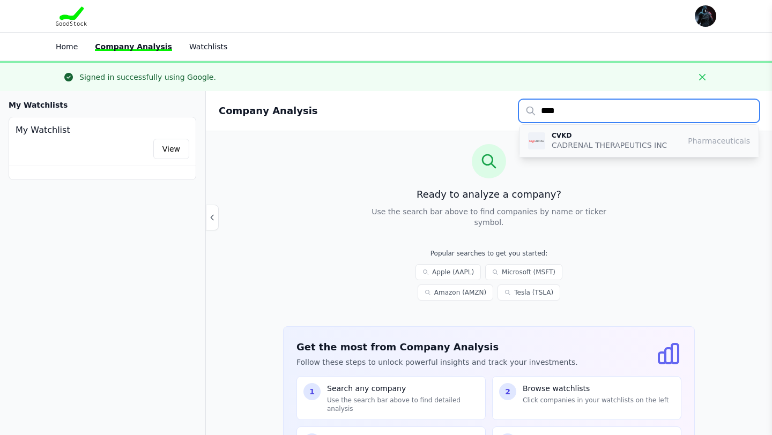 Image resolution: width=772 pixels, height=435 pixels. I want to click on img: CVKD, so click(536, 141).